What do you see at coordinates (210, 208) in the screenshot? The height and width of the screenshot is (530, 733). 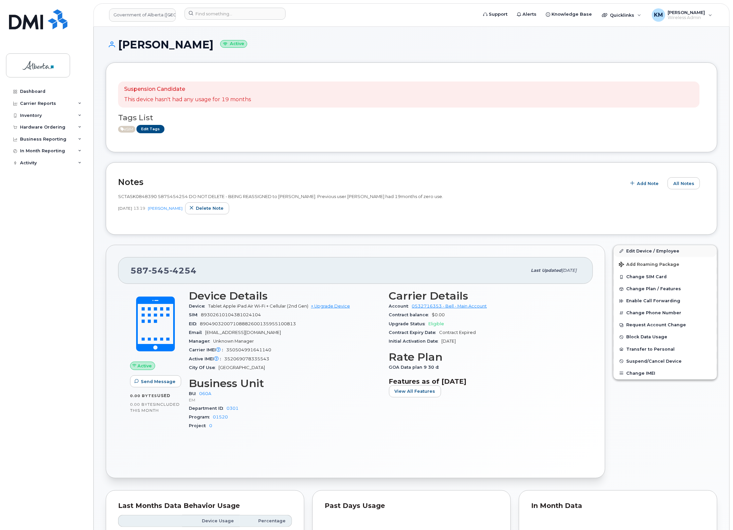 I see `span: Delete note` at bounding box center [210, 208].